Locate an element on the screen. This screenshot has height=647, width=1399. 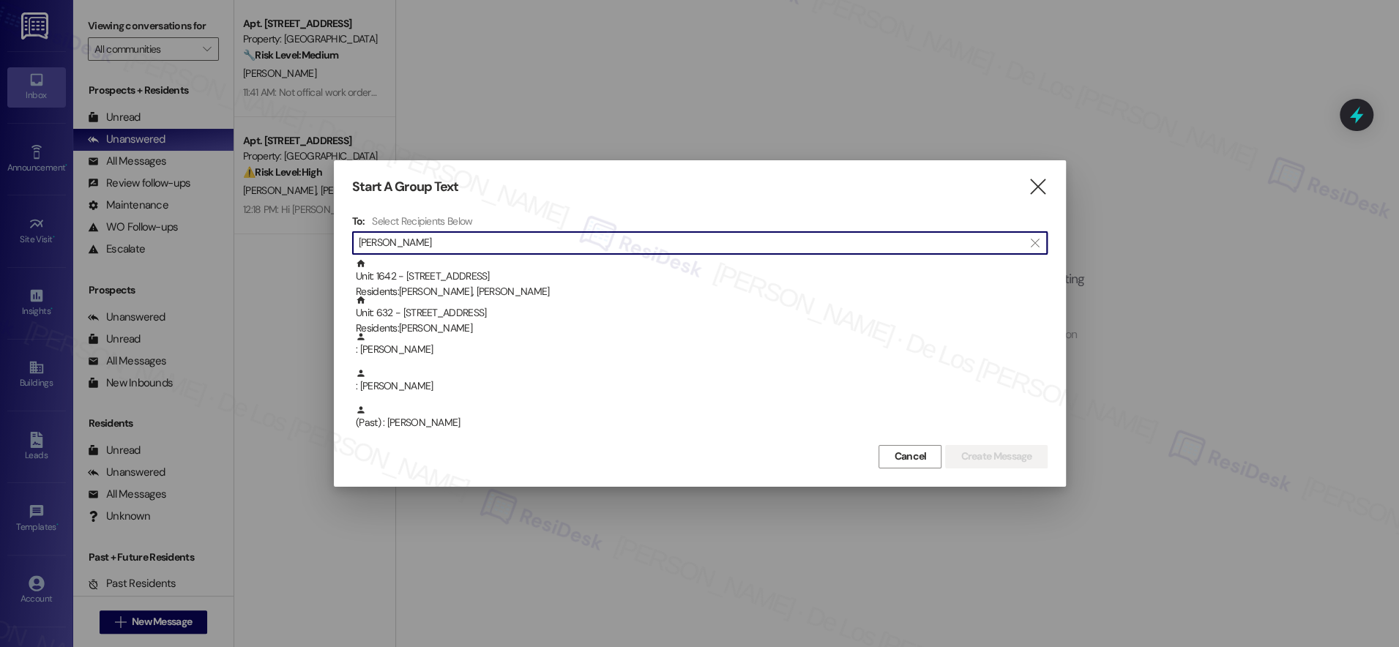
span: Cancel is located at coordinates (910, 456).